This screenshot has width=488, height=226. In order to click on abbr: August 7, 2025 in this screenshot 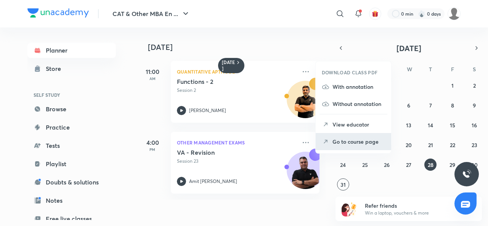, I will do `click(430, 105)`.